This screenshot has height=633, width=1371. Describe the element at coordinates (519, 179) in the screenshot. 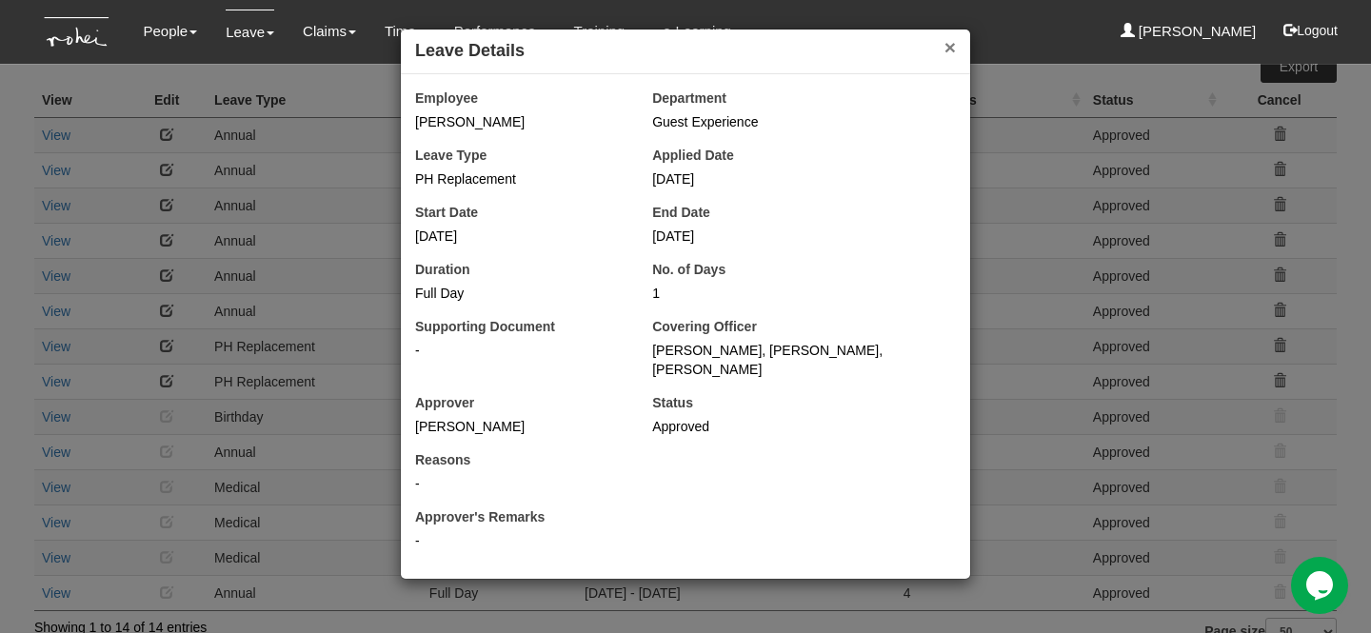

I see `div: PH Replacement` at that location.